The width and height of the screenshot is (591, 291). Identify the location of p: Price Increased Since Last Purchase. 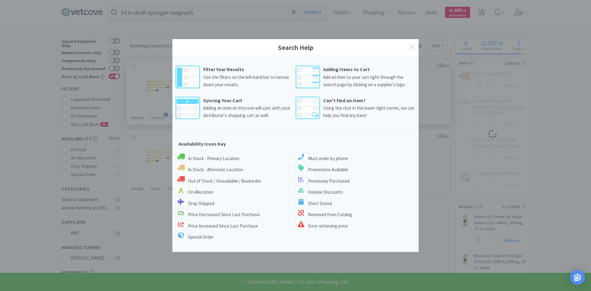
(235, 225).